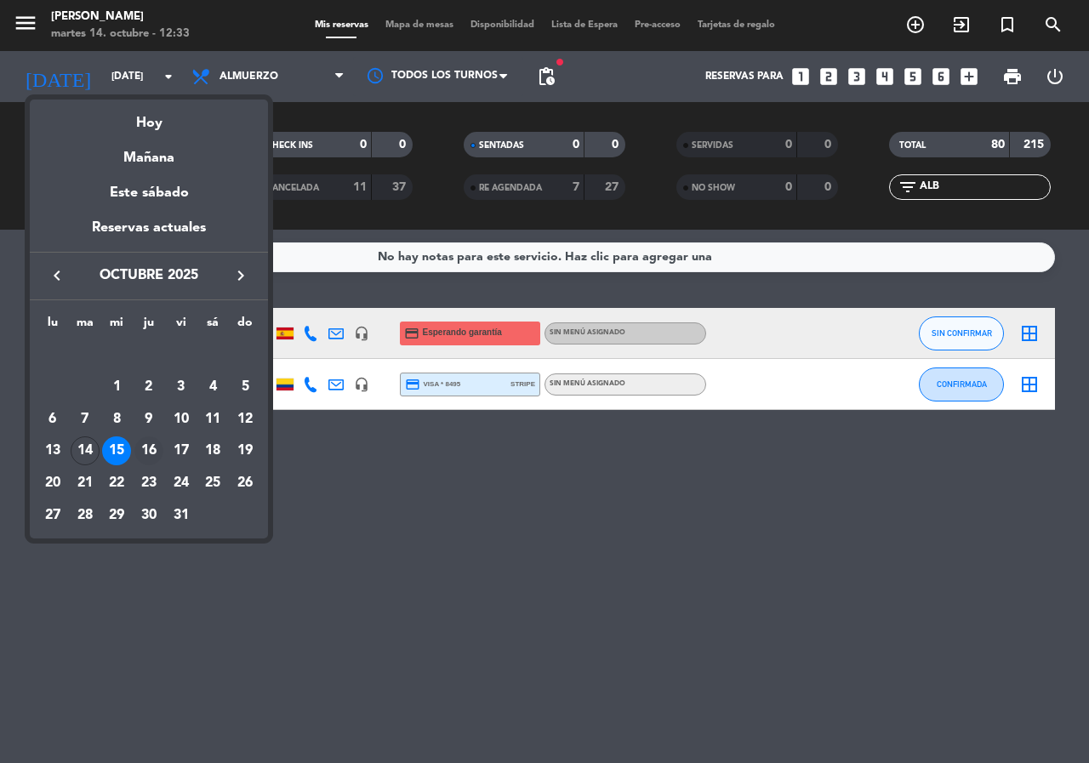 The image size is (1089, 763). What do you see at coordinates (181, 326) in the screenshot?
I see `th: viernes` at bounding box center [181, 326].